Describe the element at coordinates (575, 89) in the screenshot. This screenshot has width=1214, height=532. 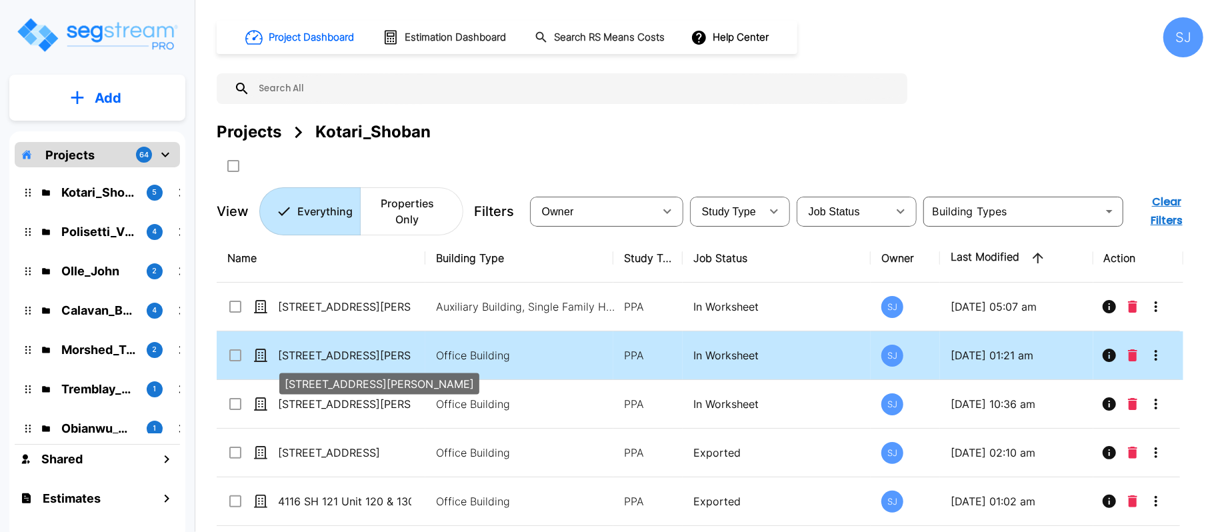
I see `input: Search All` at that location.